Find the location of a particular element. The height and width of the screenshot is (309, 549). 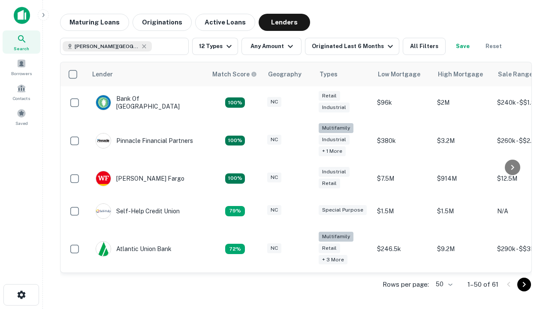

a: Saved is located at coordinates (21, 117).